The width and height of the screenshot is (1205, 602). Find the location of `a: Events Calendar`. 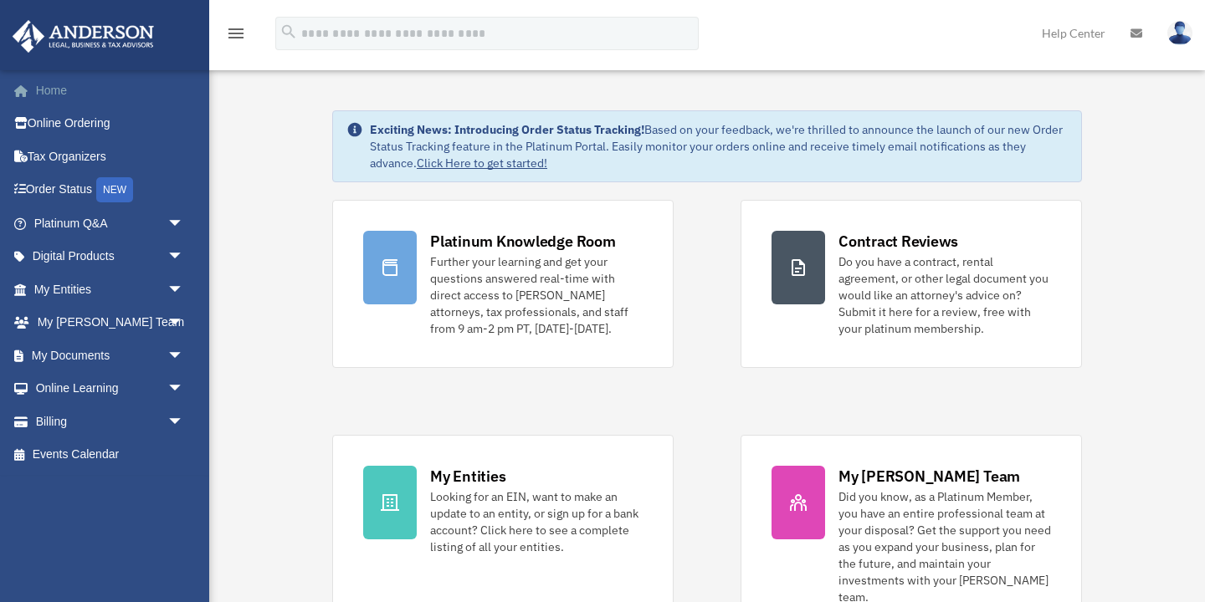

a: Events Calendar is located at coordinates (110, 455).